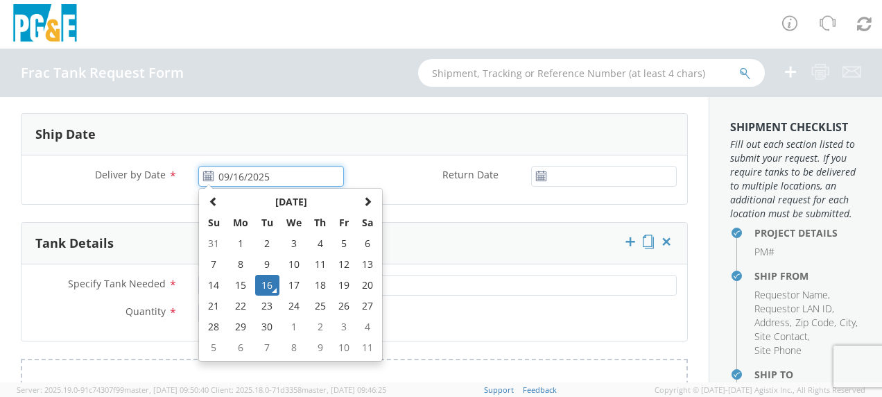 This screenshot has width=882, height=397. I want to click on th: Tu, so click(267, 223).